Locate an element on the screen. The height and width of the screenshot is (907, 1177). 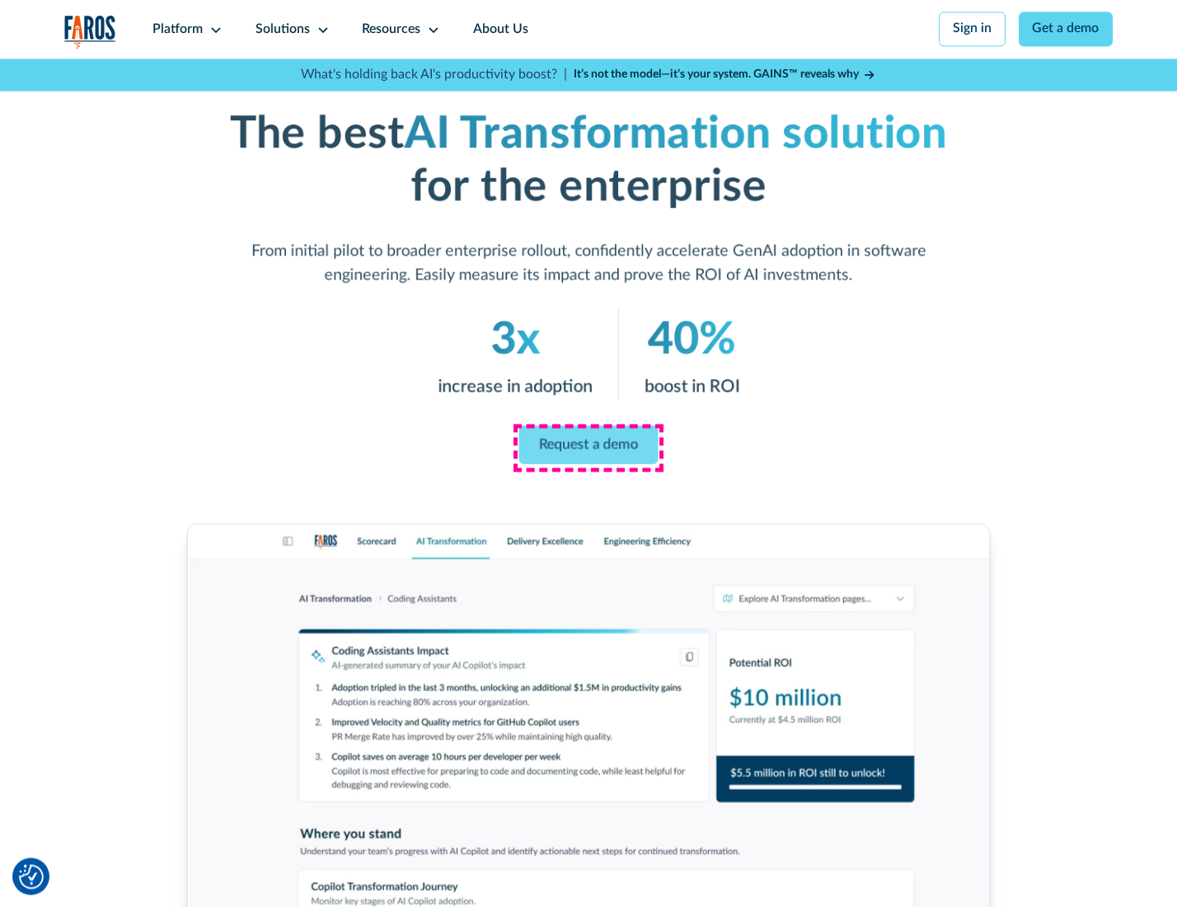
strong: for the enterprise is located at coordinates (588, 187).